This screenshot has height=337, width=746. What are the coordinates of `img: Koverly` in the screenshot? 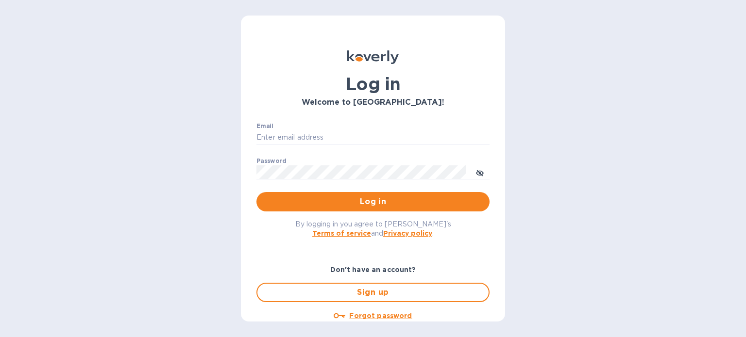 It's located at (373, 57).